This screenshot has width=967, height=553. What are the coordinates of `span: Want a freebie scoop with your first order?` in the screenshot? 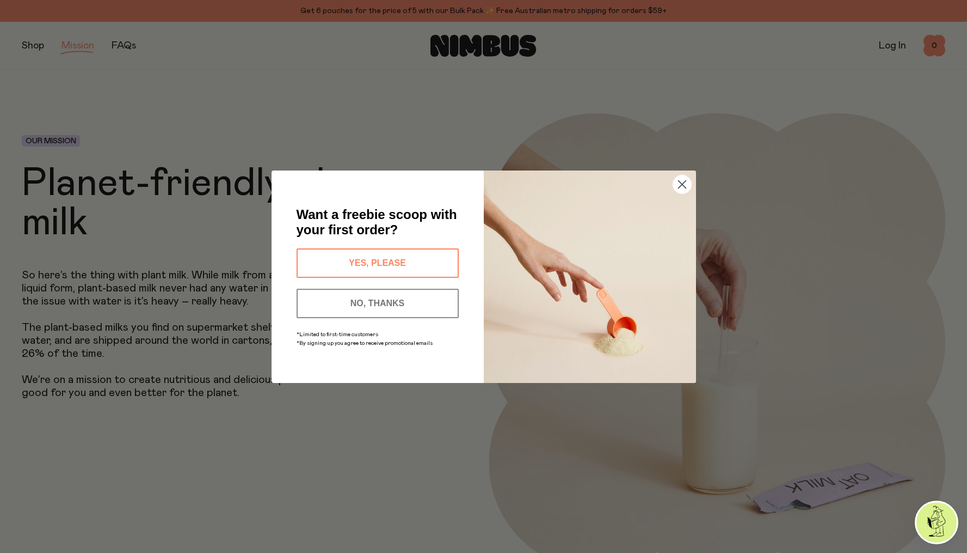 It's located at (377, 222).